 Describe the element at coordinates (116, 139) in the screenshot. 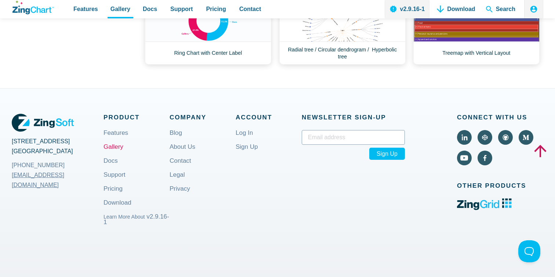

I see `a: Features` at that location.